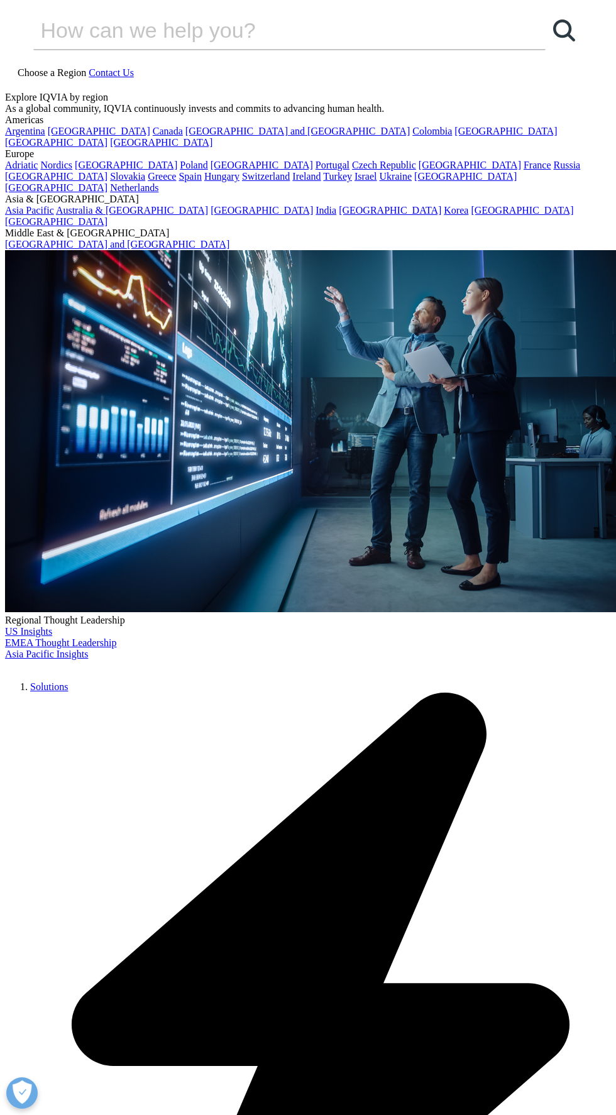  I want to click on a: Ukraine, so click(396, 176).